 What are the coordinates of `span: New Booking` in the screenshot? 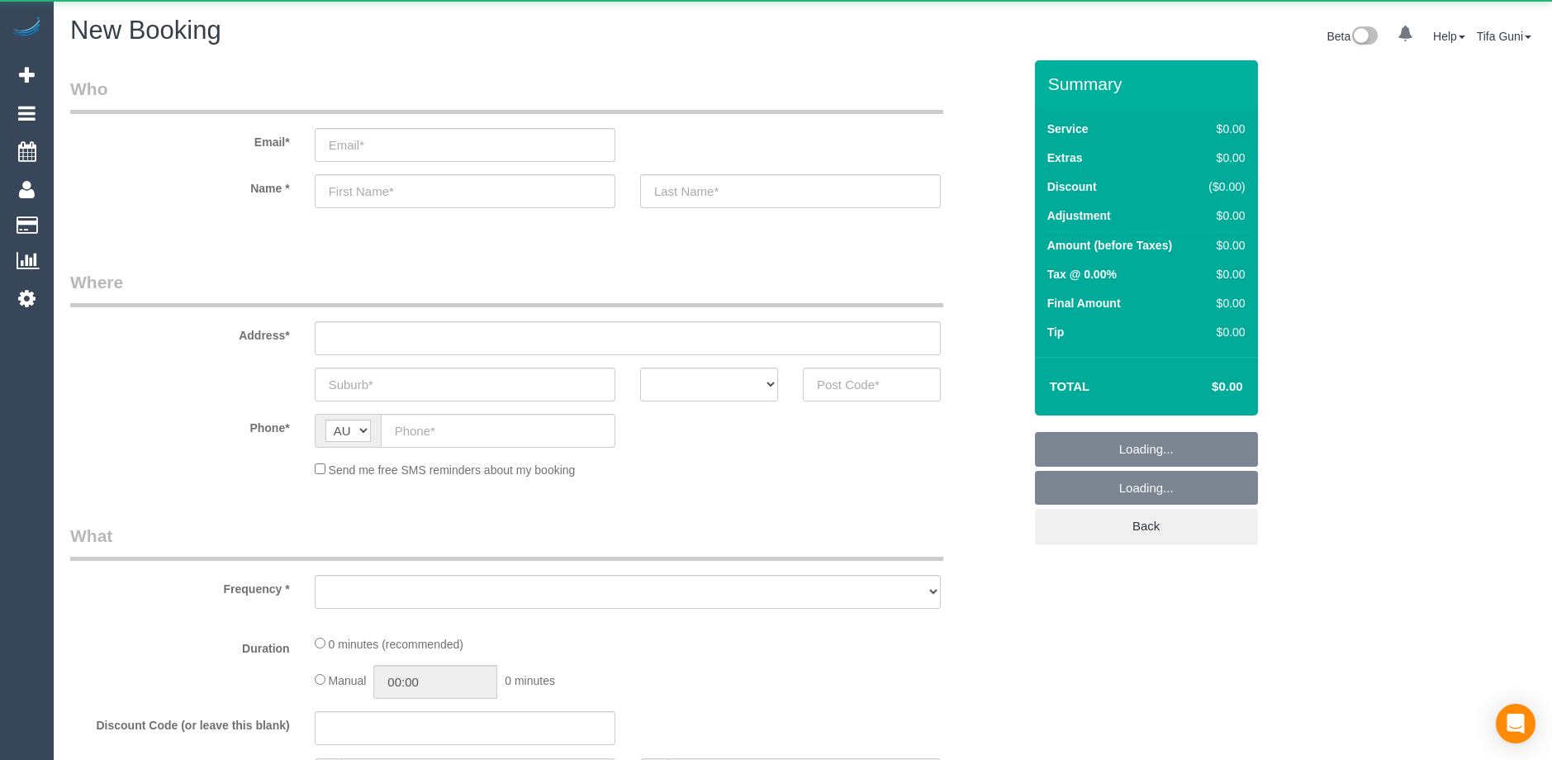 It's located at (145, 30).